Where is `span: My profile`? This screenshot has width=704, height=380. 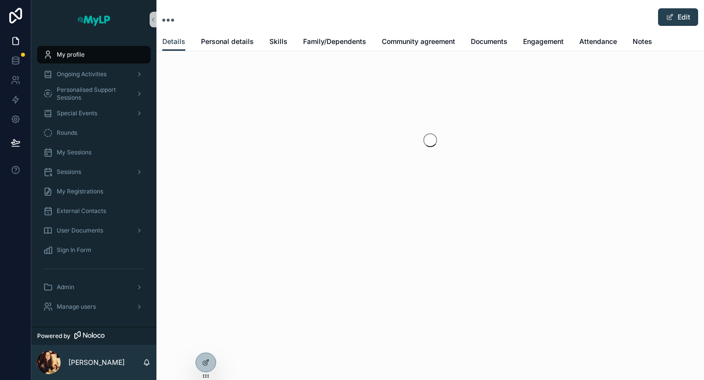
span: My profile is located at coordinates (70, 55).